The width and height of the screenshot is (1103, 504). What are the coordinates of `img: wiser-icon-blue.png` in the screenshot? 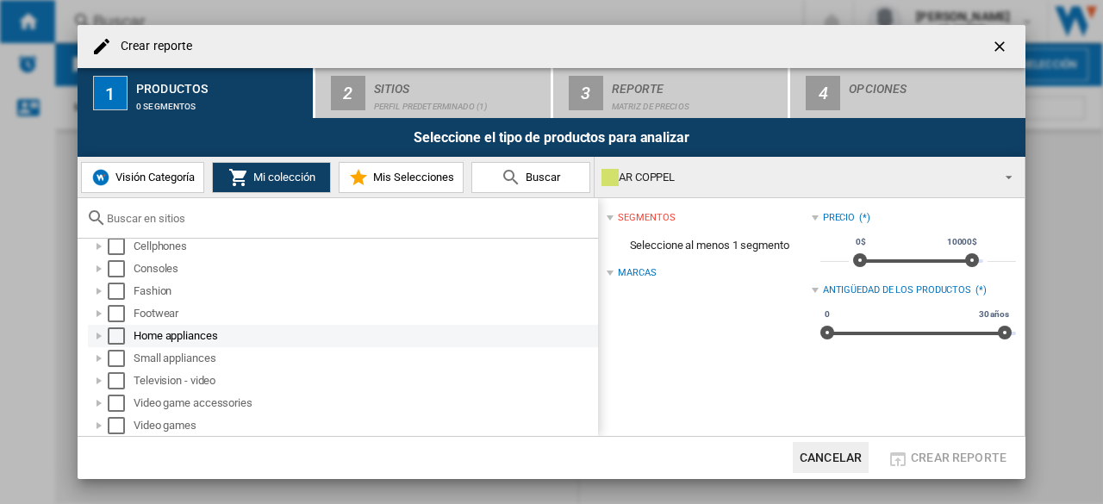 It's located at (101, 177).